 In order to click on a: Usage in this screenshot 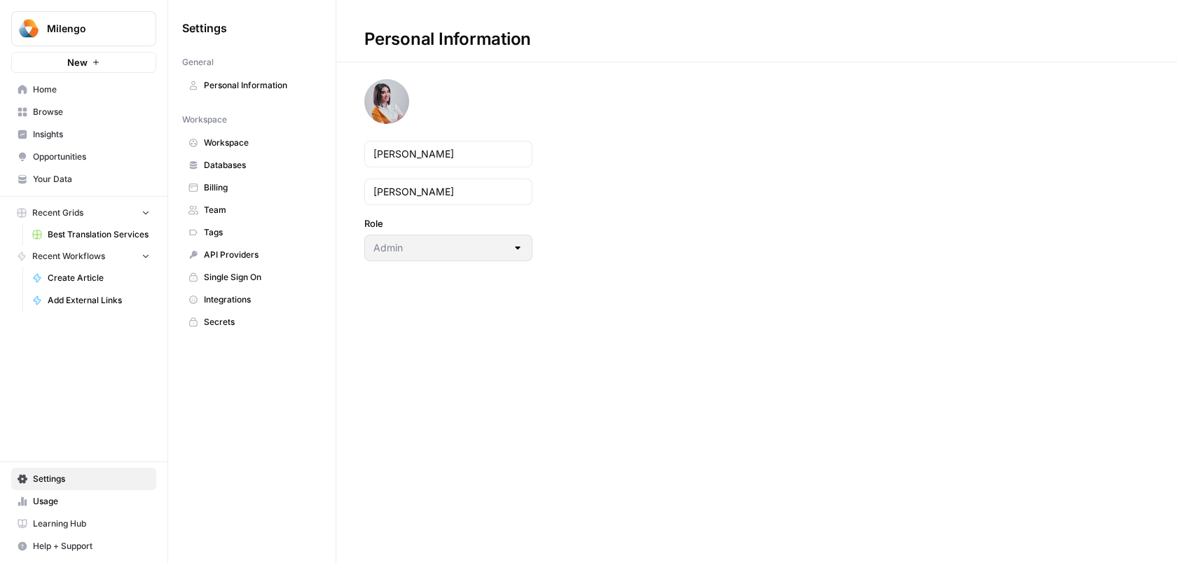, I will do `click(83, 501)`.